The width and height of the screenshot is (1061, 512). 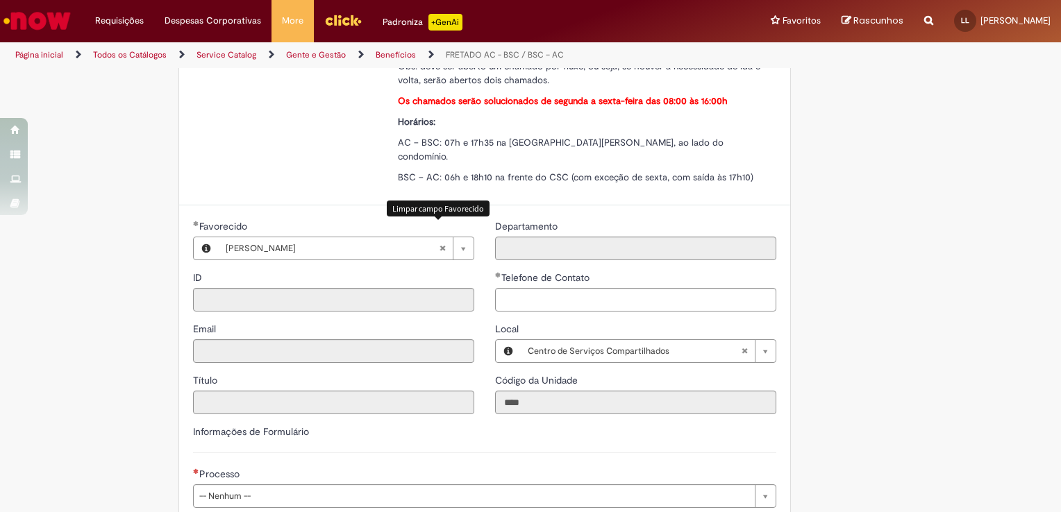 What do you see at coordinates (199, 278) in the screenshot?
I see `label: Somente leitura - ID` at bounding box center [199, 278].